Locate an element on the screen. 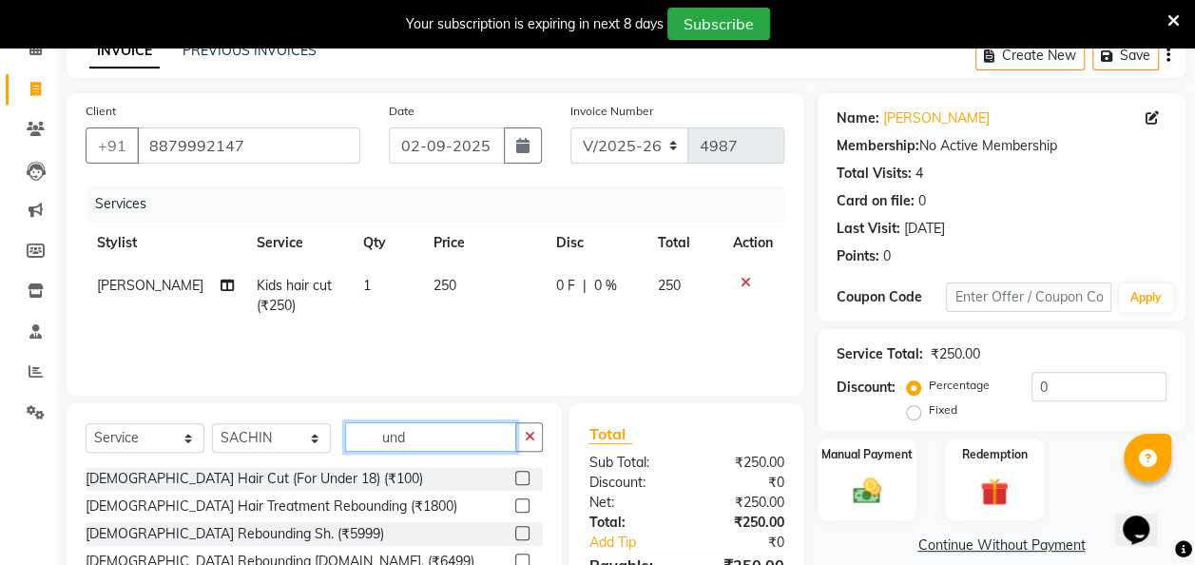 The width and height of the screenshot is (1195, 565). div: Coupon Code is located at coordinates (892, 297).